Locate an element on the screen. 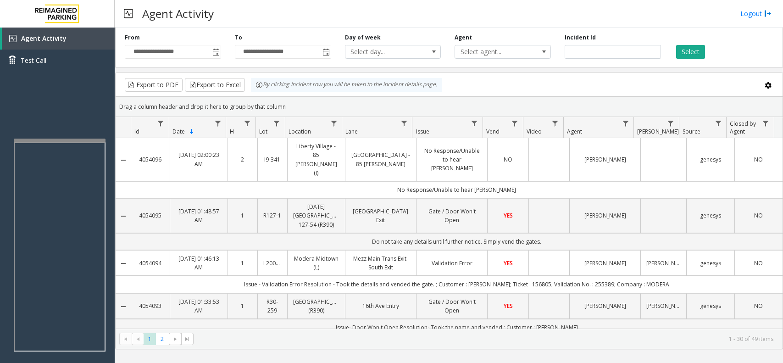 Image resolution: width=783 pixels, height=363 pixels. label: From is located at coordinates (132, 38).